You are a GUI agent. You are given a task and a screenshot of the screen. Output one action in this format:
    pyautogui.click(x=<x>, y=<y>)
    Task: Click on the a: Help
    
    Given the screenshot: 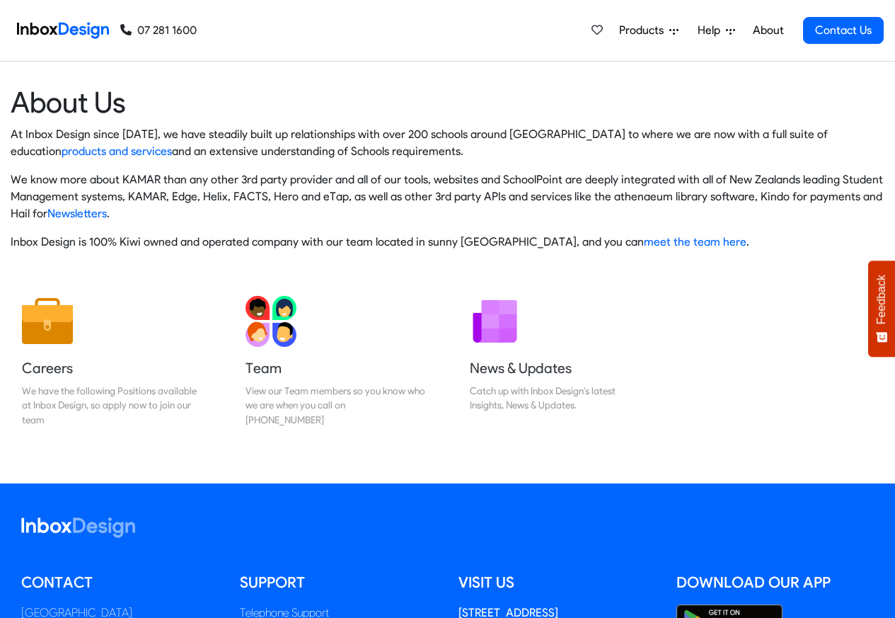 What is the action you would take?
    pyautogui.click(x=716, y=30)
    